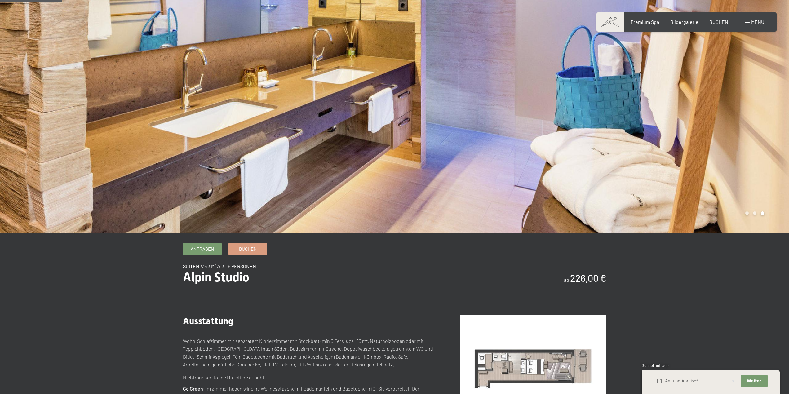 The height and width of the screenshot is (394, 789). Describe the element at coordinates (754, 381) in the screenshot. I see `button: Weiter` at that location.